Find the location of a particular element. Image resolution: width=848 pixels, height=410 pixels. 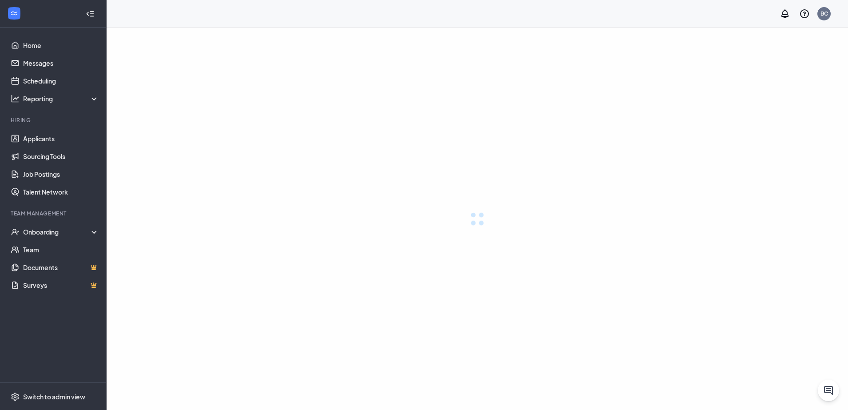

svg: Collapse is located at coordinates (90, 14).